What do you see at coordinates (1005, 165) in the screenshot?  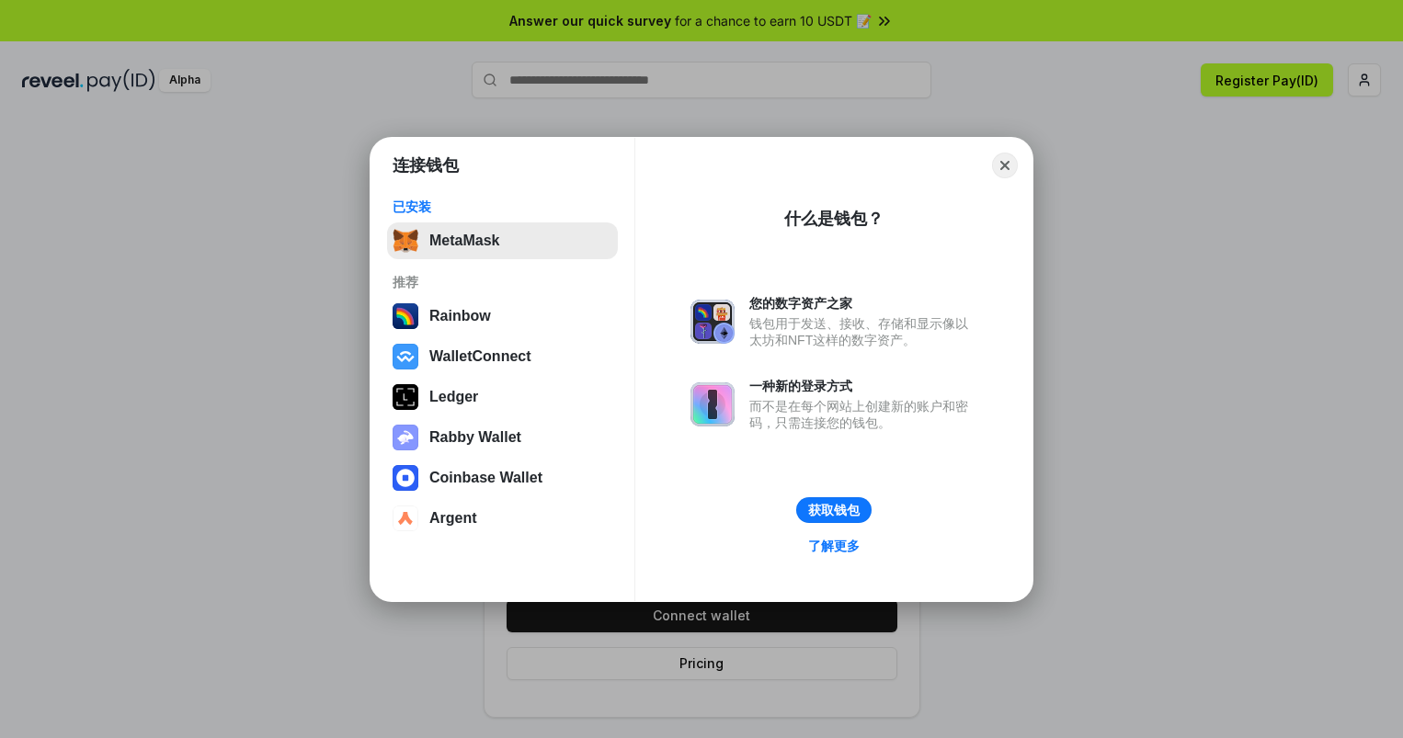 I see `button: Close` at bounding box center [1005, 165].